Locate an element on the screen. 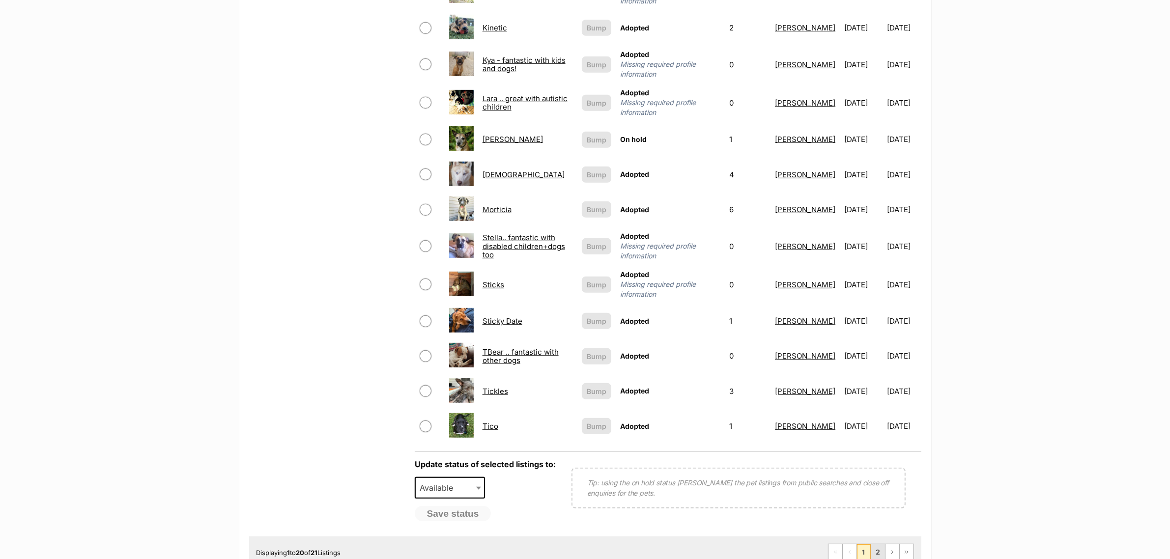 Image resolution: width=1170 pixels, height=559 pixels. span: On hold is located at coordinates (633, 139).